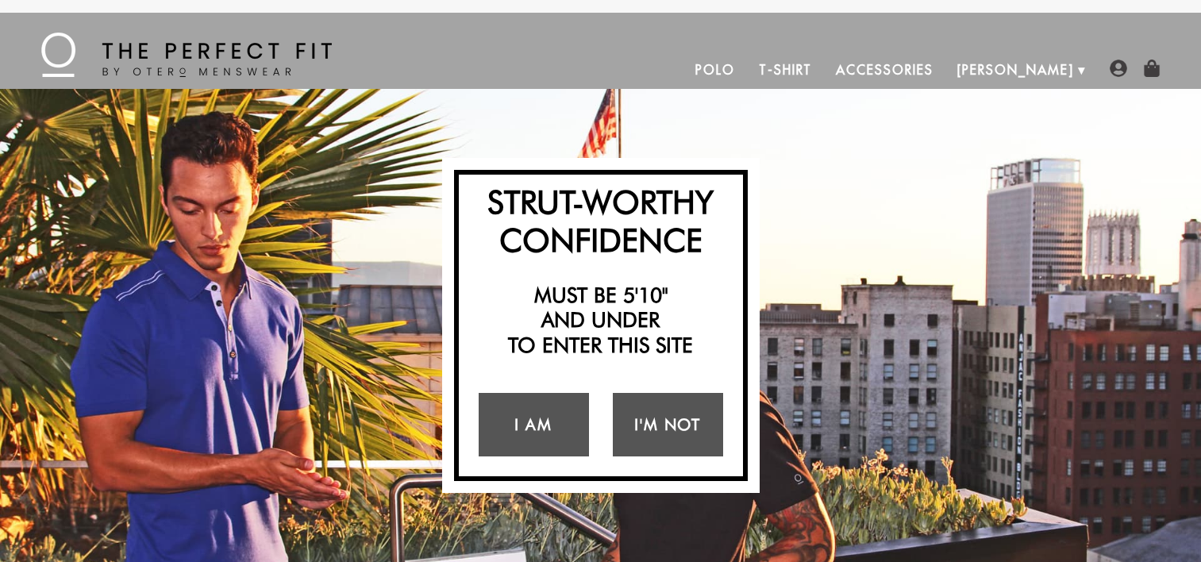 Image resolution: width=1201 pixels, height=562 pixels. Describe the element at coordinates (533, 425) in the screenshot. I see `a: I Am` at that location.